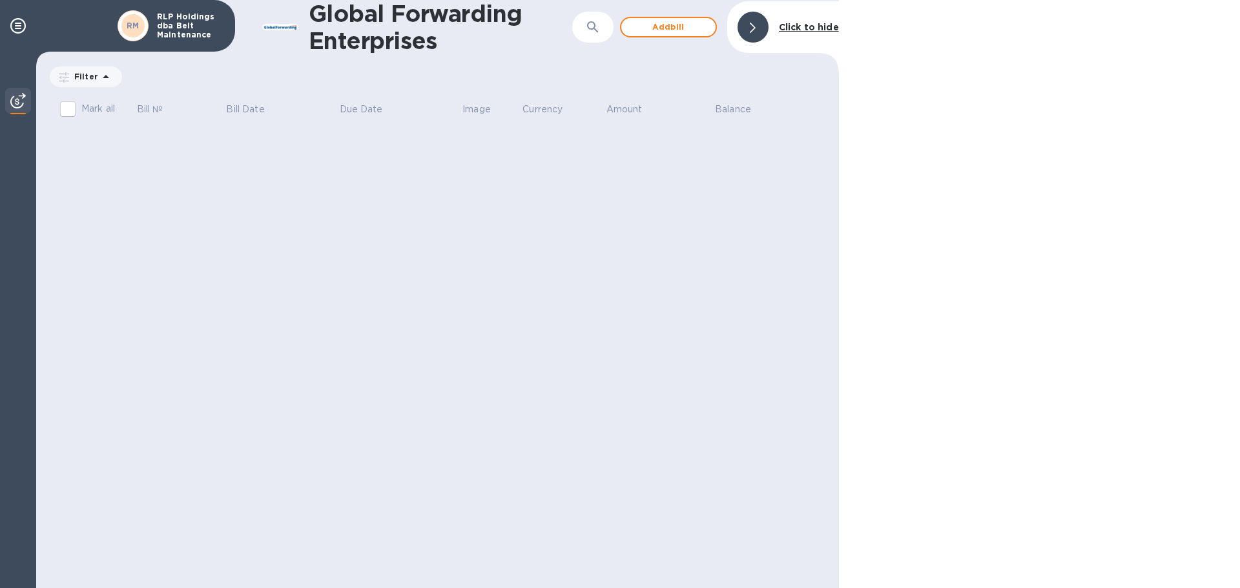  What do you see at coordinates (245, 109) in the screenshot?
I see `p: Bill Date` at bounding box center [245, 109].